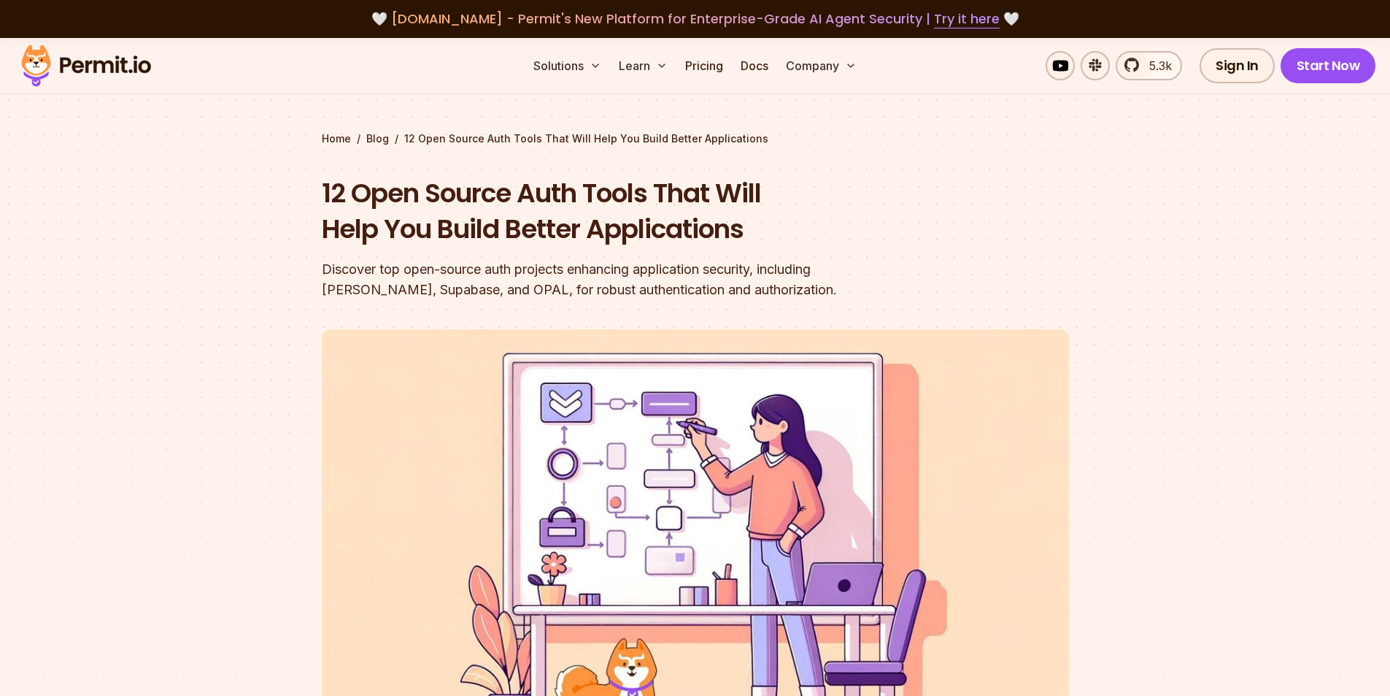 This screenshot has height=696, width=1390. Describe the element at coordinates (377, 139) in the screenshot. I see `a: Blog` at that location.